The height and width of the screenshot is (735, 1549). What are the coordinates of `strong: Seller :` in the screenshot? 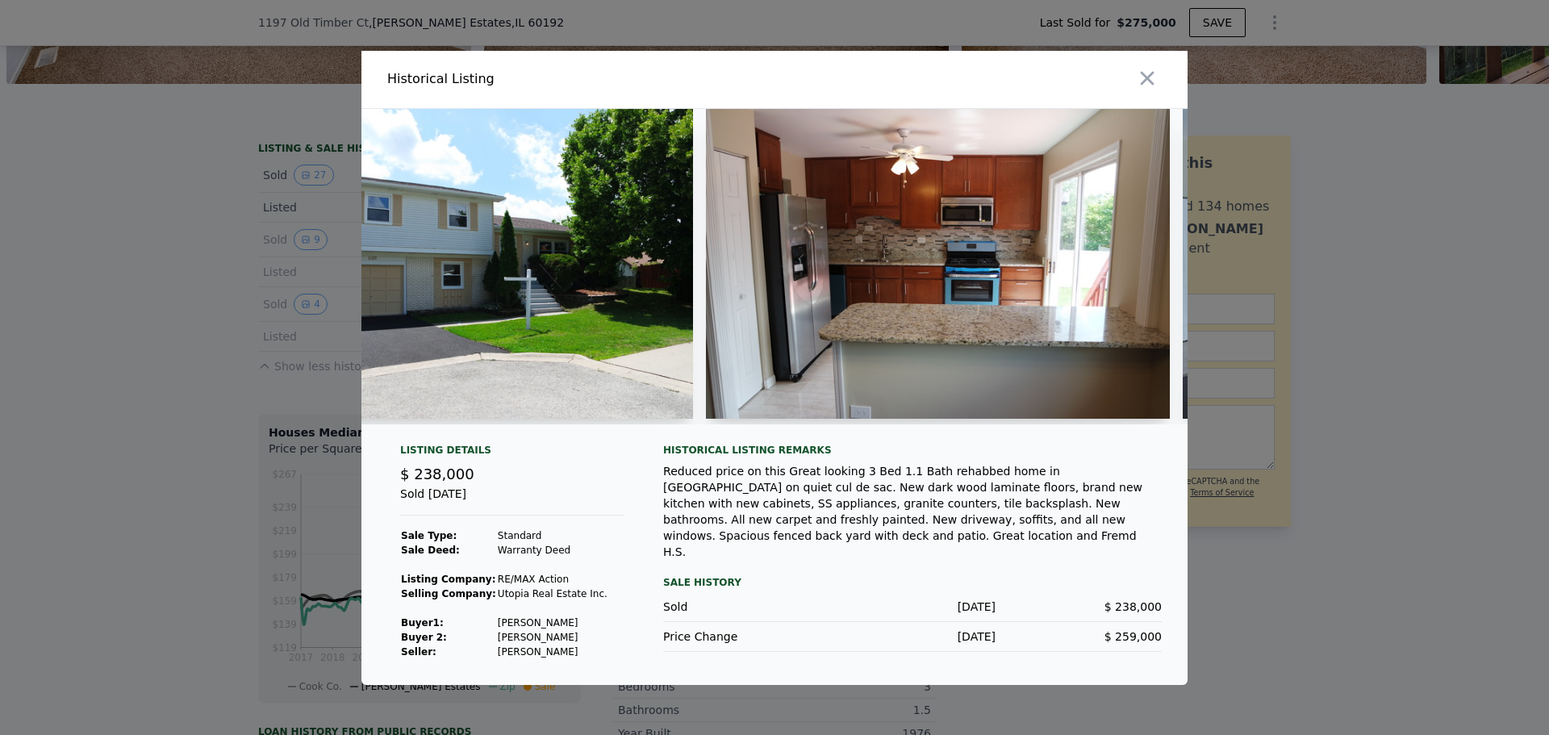 It's located at (419, 652).